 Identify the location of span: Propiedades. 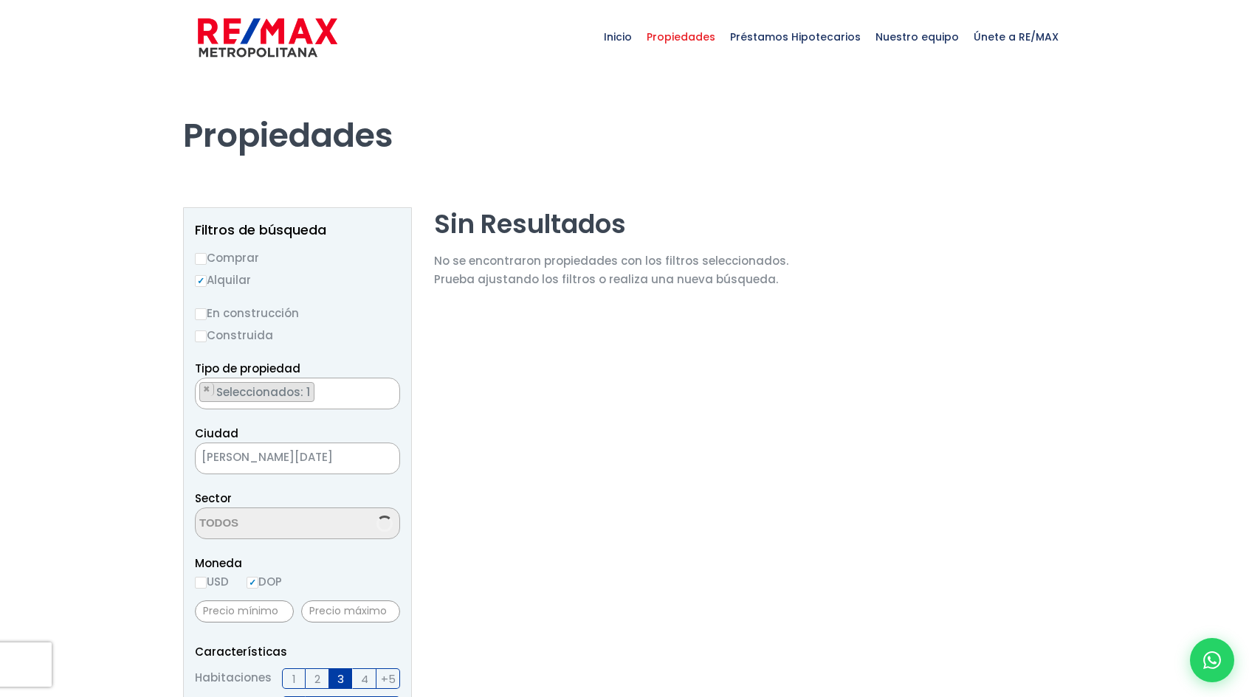
(681, 37).